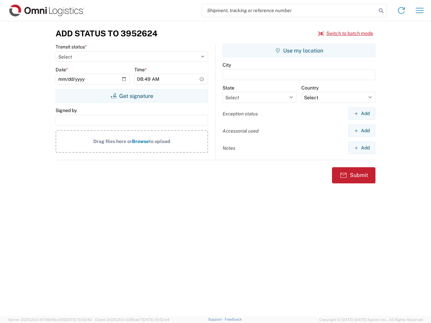 This screenshot has width=431, height=323. Describe the element at coordinates (353, 175) in the screenshot. I see `button: Submit` at that location.